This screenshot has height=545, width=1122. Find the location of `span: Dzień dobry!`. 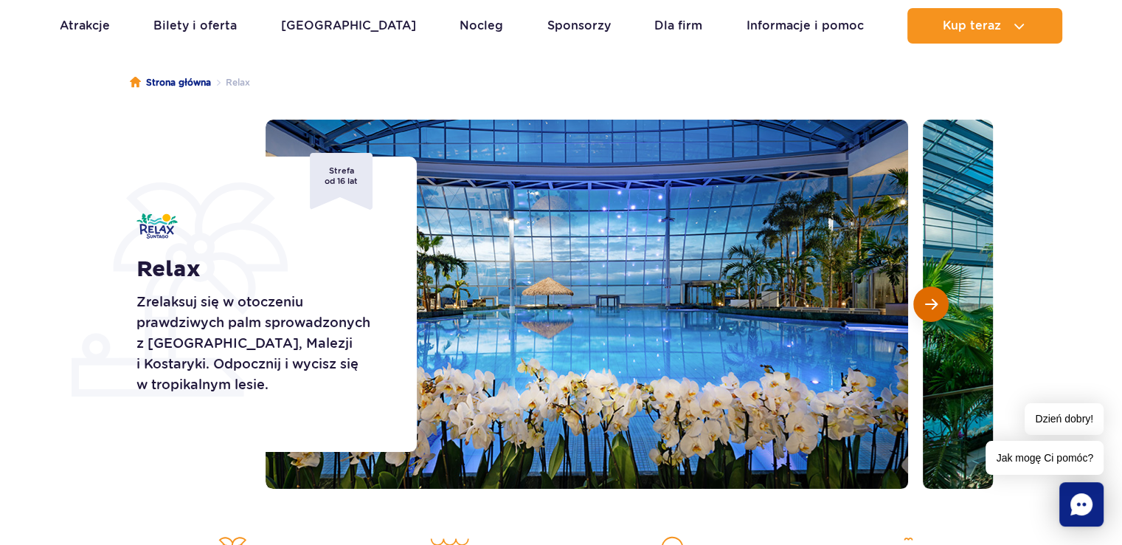

span: Dzień dobry! is located at coordinates (1064, 418).